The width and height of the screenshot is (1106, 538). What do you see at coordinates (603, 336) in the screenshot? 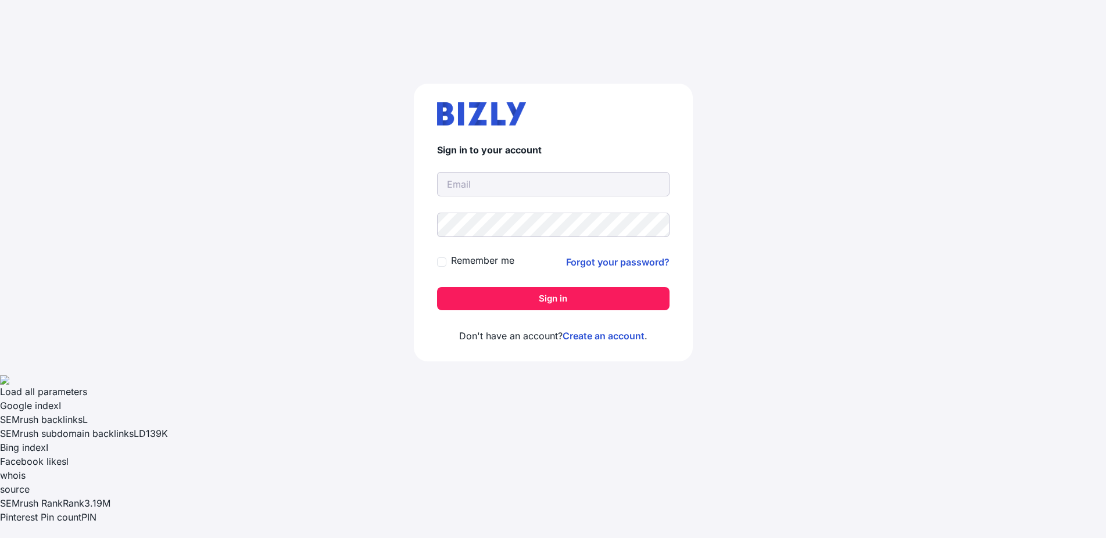
I see `a: Create an account` at bounding box center [603, 336].